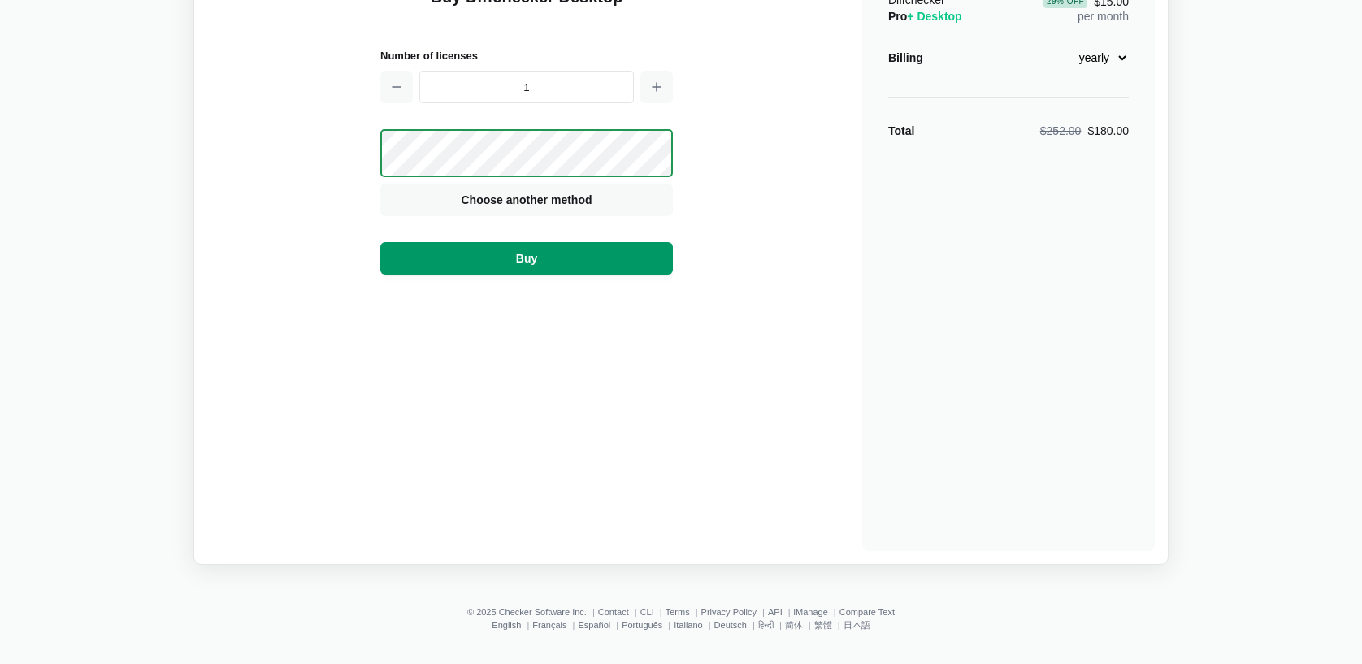 The height and width of the screenshot is (664, 1362). Describe the element at coordinates (527, 87) in the screenshot. I see `input: 1` at that location.